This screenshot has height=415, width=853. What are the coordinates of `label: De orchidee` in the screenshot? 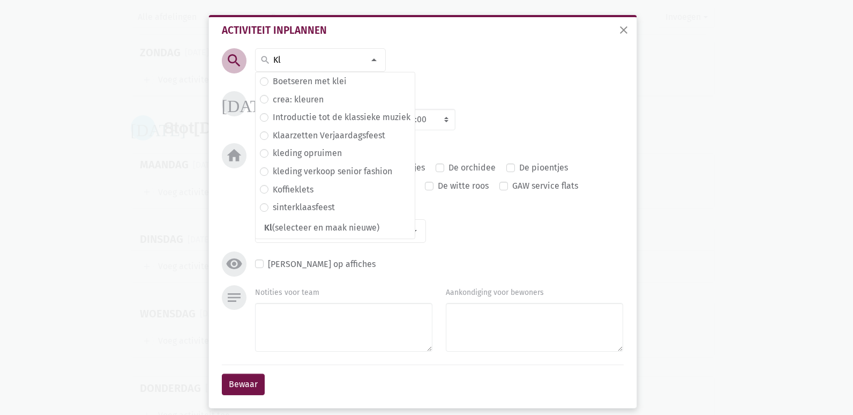 It's located at (472, 168).